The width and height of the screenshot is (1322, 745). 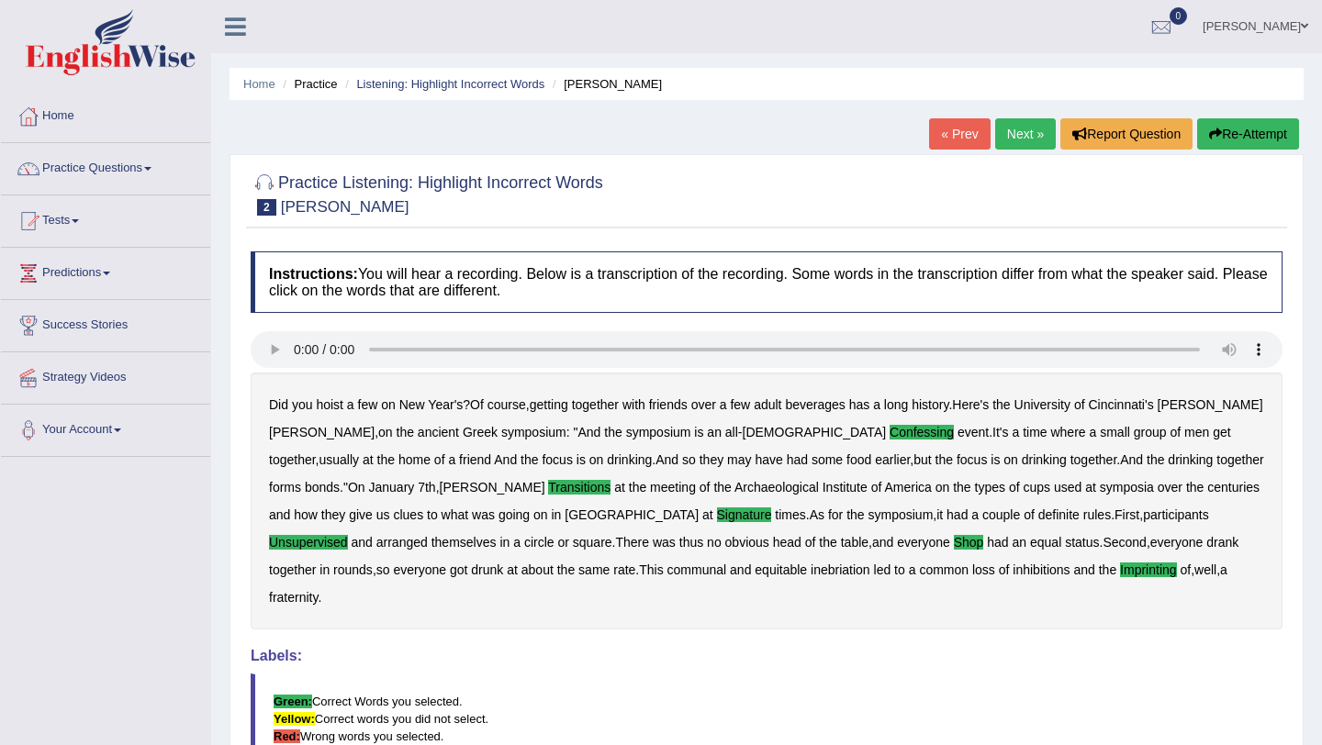 I want to click on b: equitable, so click(x=780, y=570).